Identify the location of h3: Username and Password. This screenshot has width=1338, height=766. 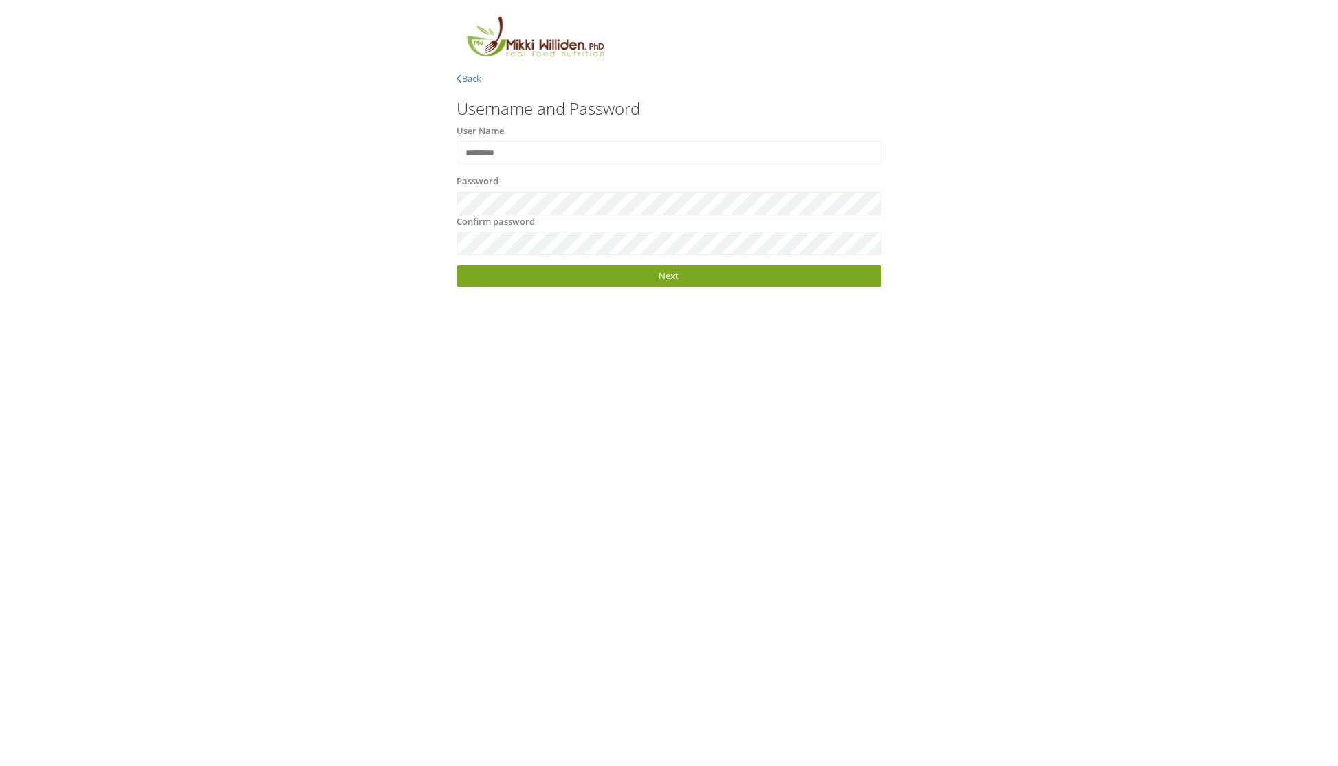
(669, 109).